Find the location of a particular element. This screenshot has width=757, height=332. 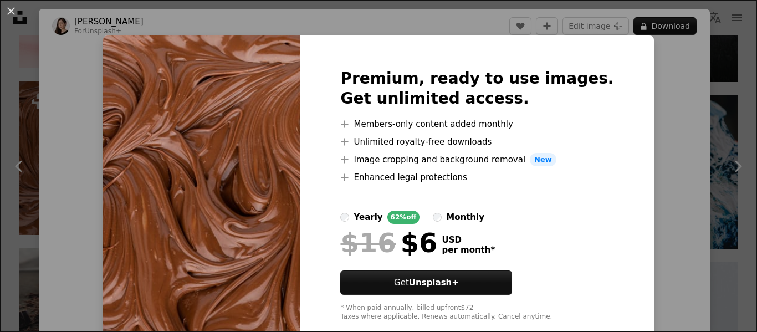

button: GetUnsplash+ is located at coordinates (426, 282).